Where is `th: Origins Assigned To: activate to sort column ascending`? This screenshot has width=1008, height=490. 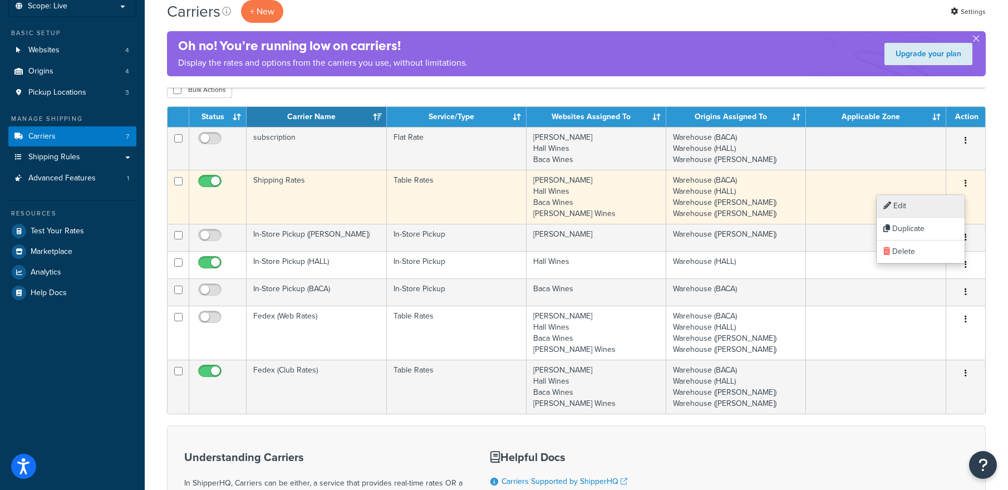
th: Origins Assigned To: activate to sort column ascending is located at coordinates (736, 117).